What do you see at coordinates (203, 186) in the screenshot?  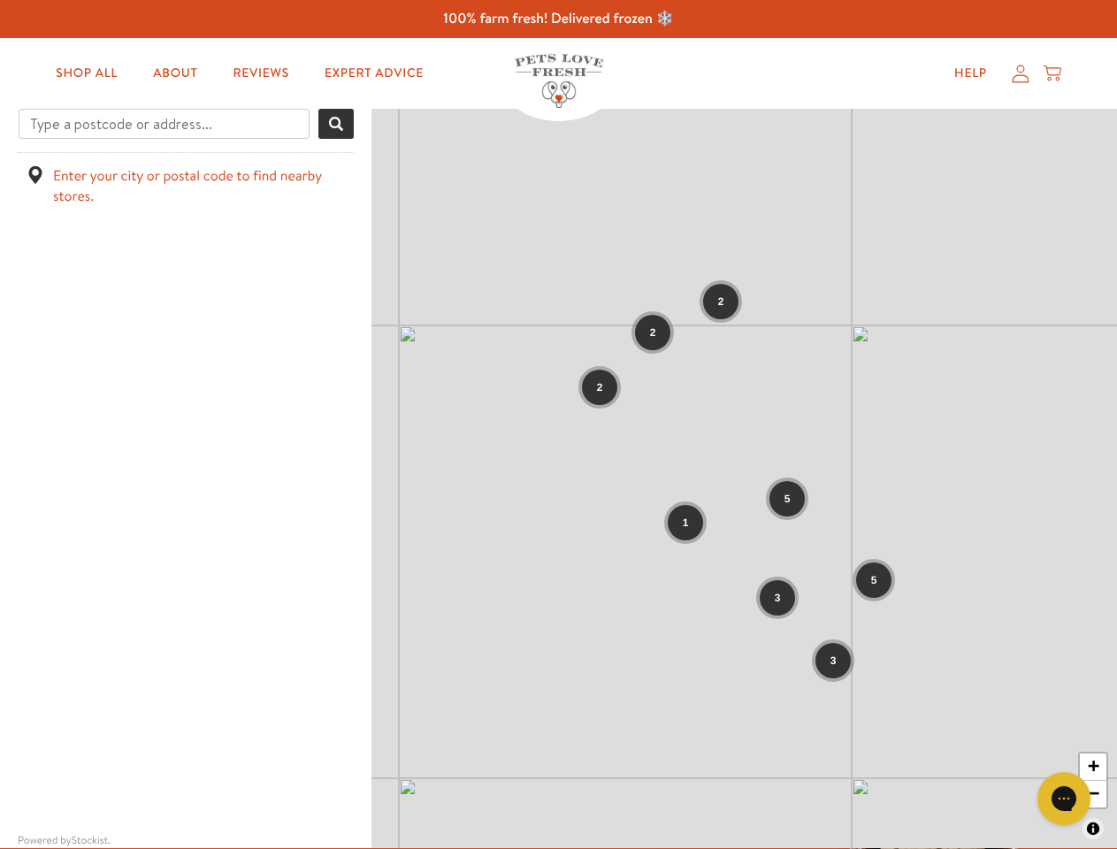 I see `span: Enter your city or postal code to find nearby stores.` at bounding box center [203, 186].